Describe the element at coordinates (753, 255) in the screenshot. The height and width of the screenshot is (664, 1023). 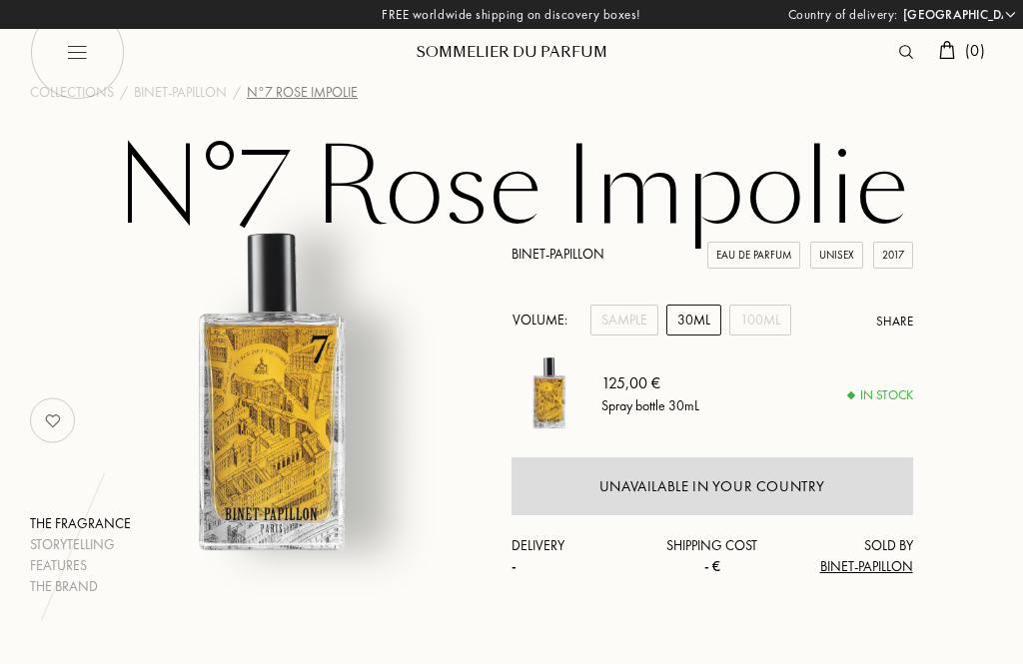
I see `div: Eau de Parfum` at that location.